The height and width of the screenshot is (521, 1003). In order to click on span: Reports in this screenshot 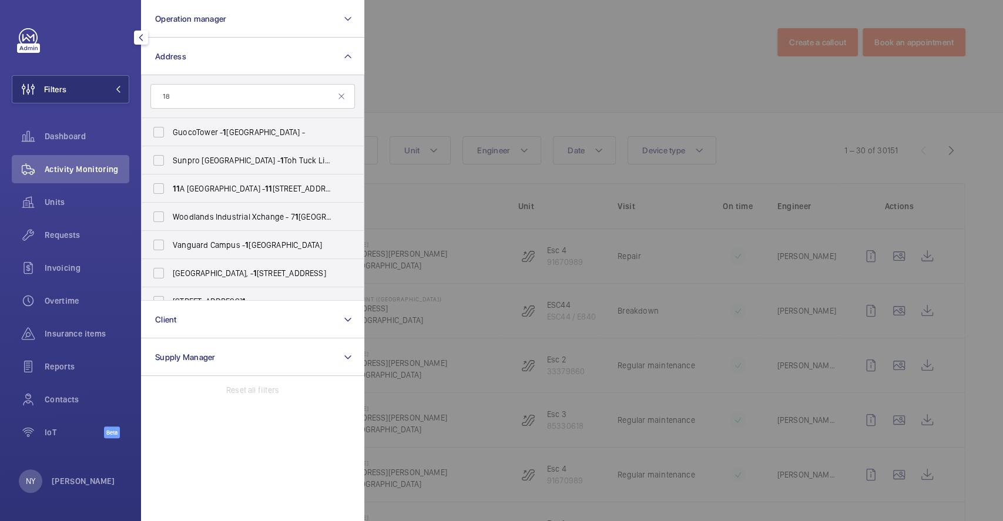, I will do `click(87, 367)`.